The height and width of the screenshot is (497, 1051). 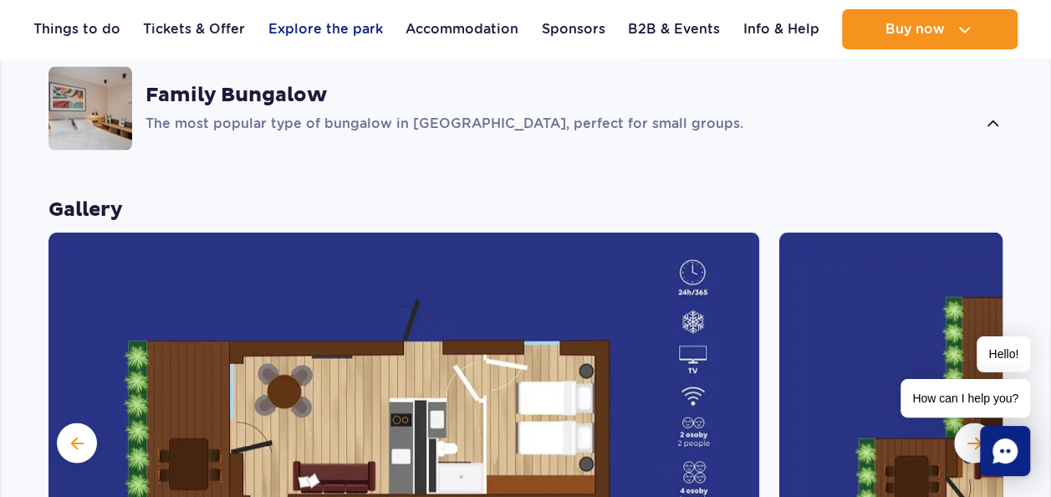 I want to click on strong: Gallery, so click(x=525, y=209).